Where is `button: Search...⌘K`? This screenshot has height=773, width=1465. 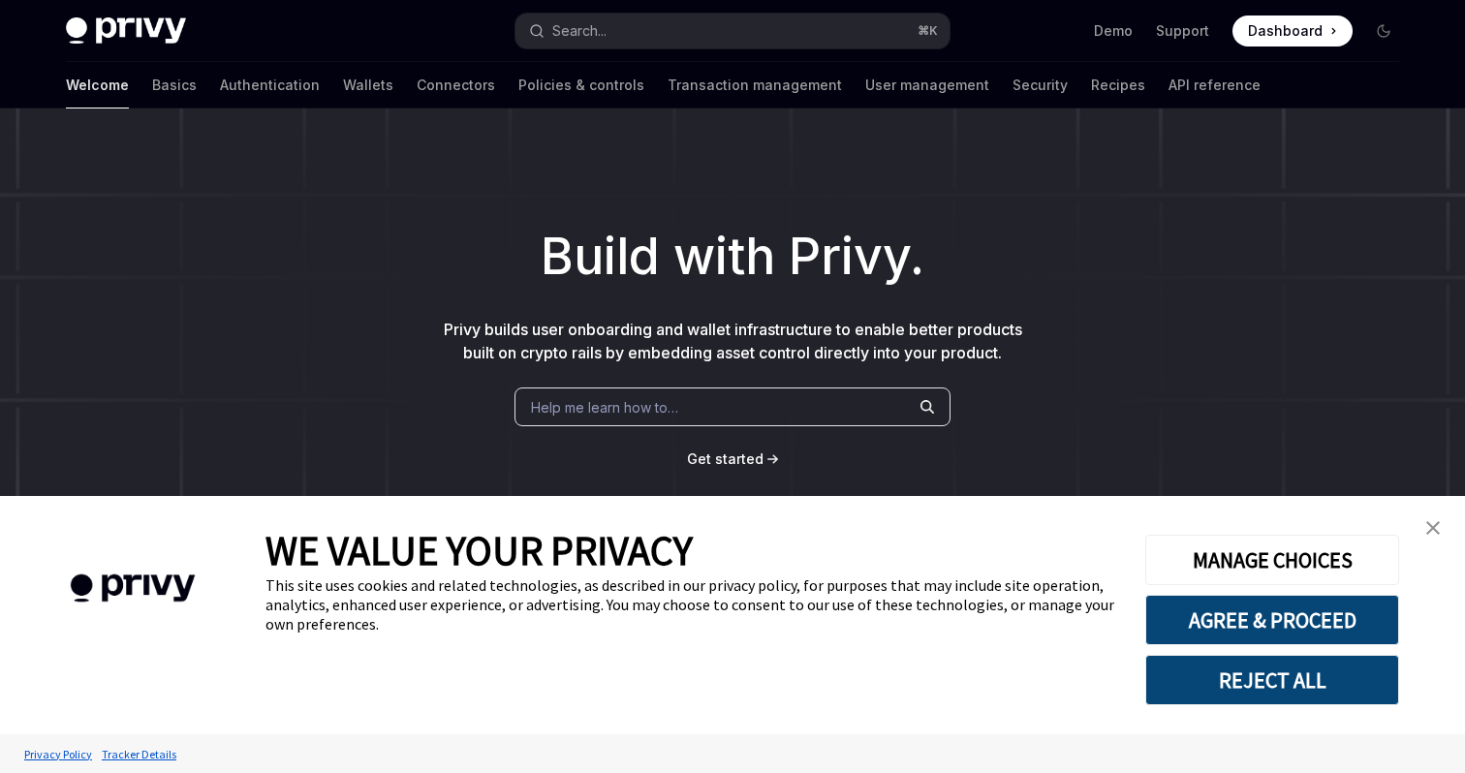 button: Search...⌘K is located at coordinates (732, 31).